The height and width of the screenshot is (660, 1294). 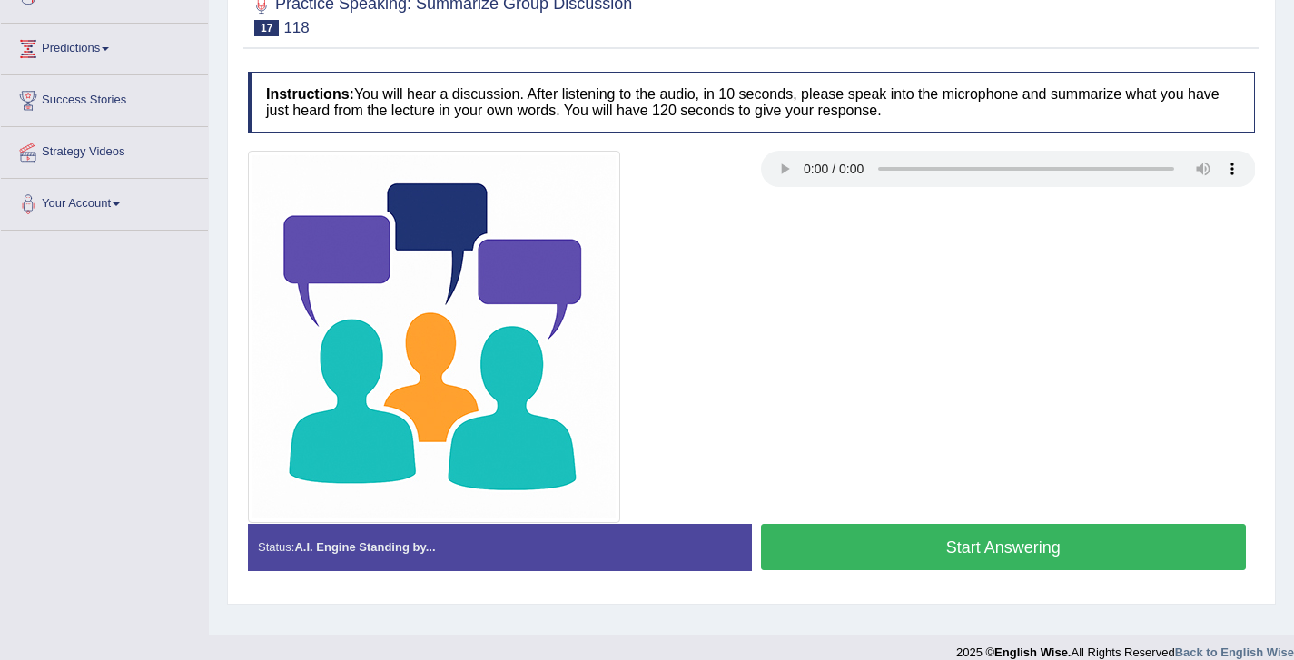 I want to click on a: Back to English Wise, so click(x=1234, y=652).